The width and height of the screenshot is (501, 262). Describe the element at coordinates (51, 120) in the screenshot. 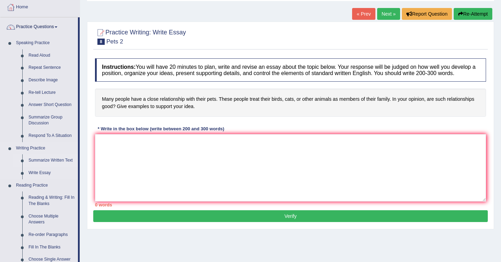

I see `a: Summarize Group Discussion` at that location.